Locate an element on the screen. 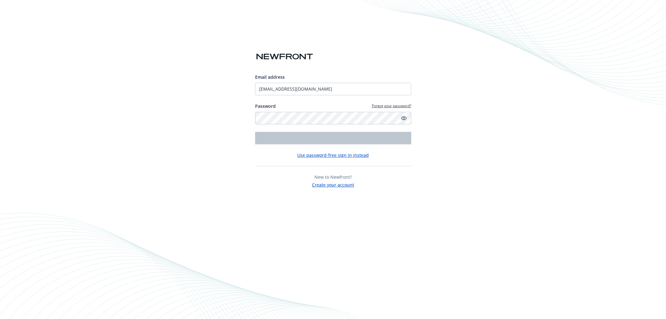  span: Email address is located at coordinates (270, 77).